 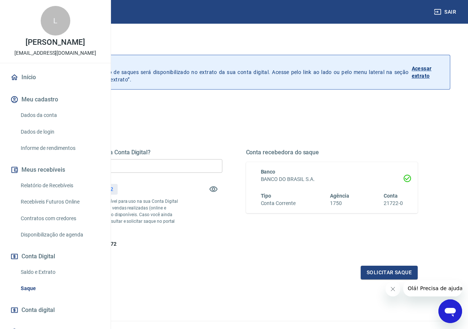 I want to click on p: R$ 178,72, so click(x=101, y=189).